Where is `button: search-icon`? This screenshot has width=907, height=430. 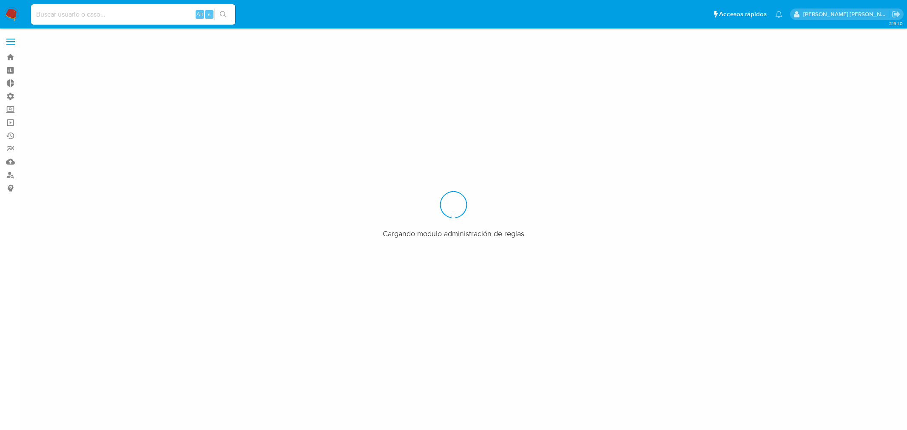
button: search-icon is located at coordinates (223, 14).